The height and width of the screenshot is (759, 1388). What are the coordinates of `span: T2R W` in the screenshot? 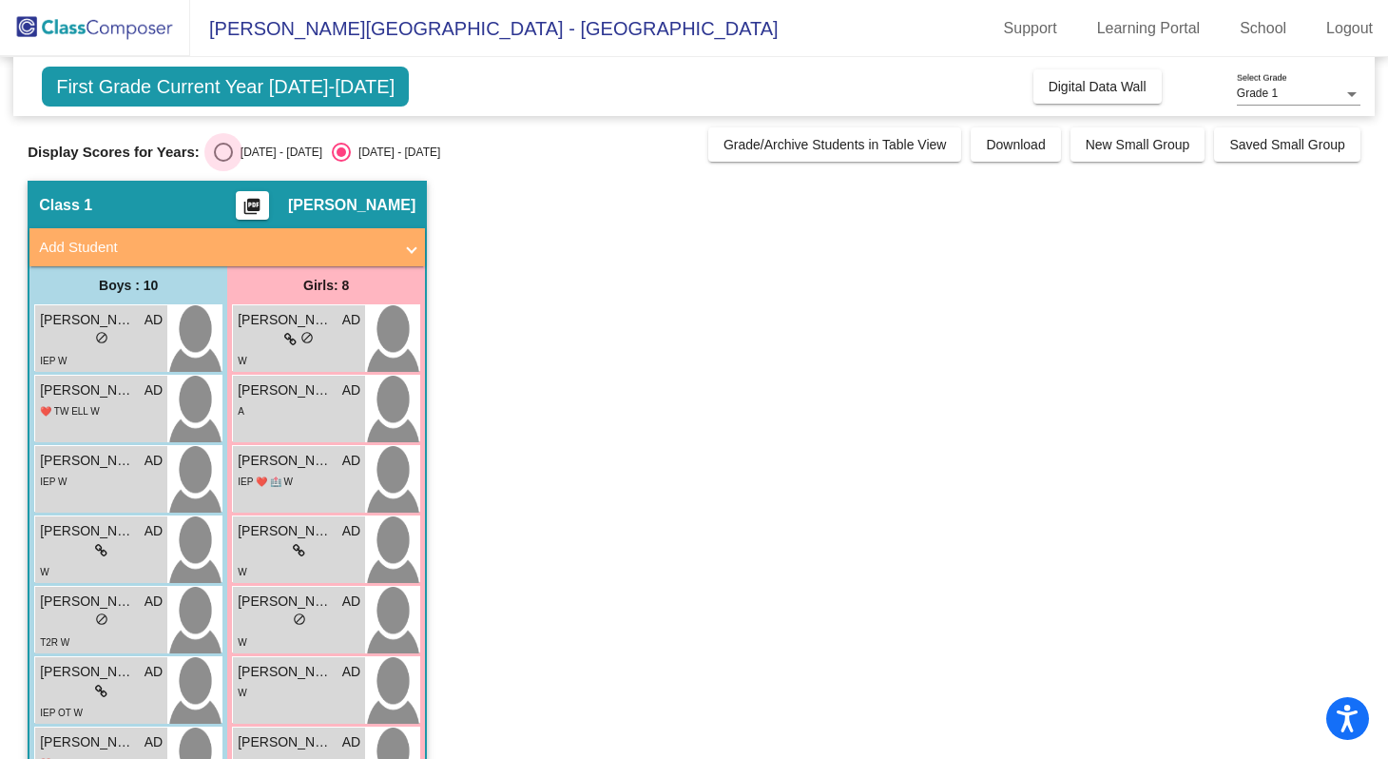 It's located at (54, 642).